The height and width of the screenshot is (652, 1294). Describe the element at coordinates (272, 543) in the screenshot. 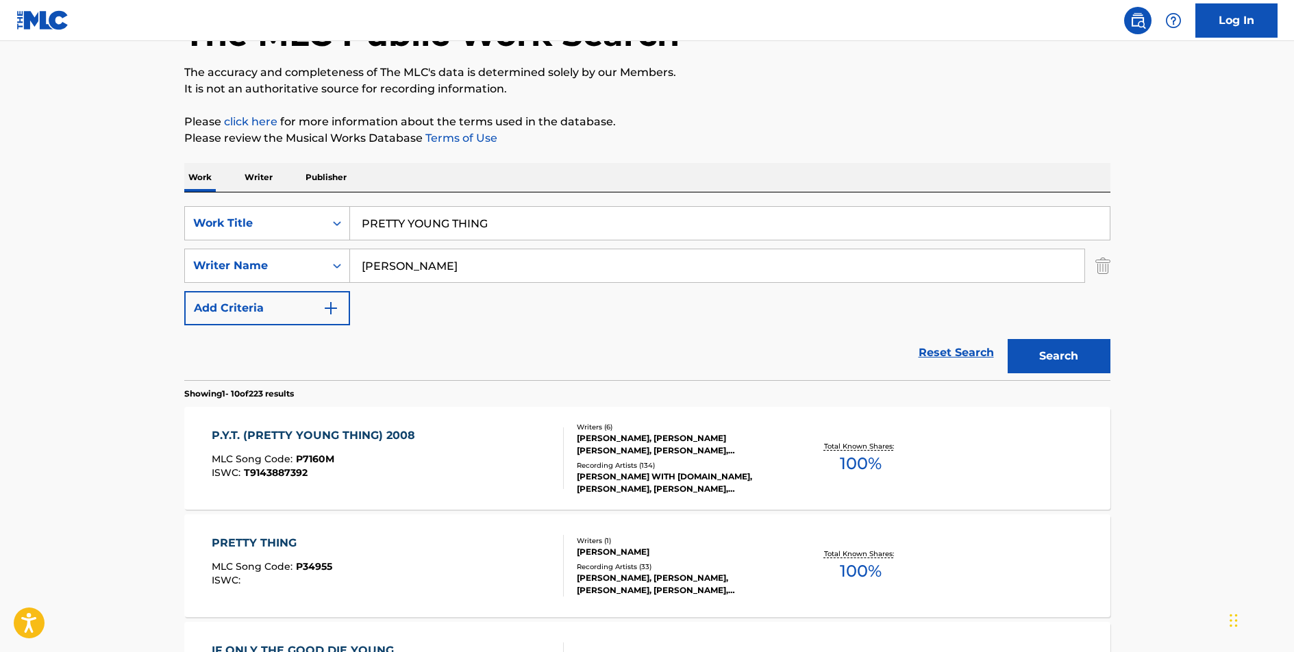

I see `div: PRETTY THING` at that location.